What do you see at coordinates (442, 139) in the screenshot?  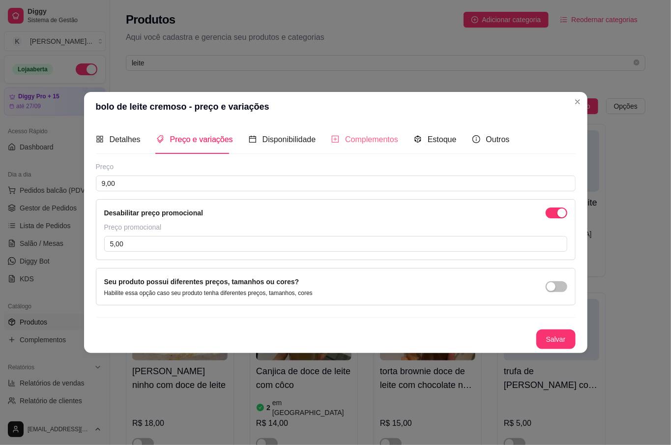 I see `span: Estoque` at bounding box center [442, 139].